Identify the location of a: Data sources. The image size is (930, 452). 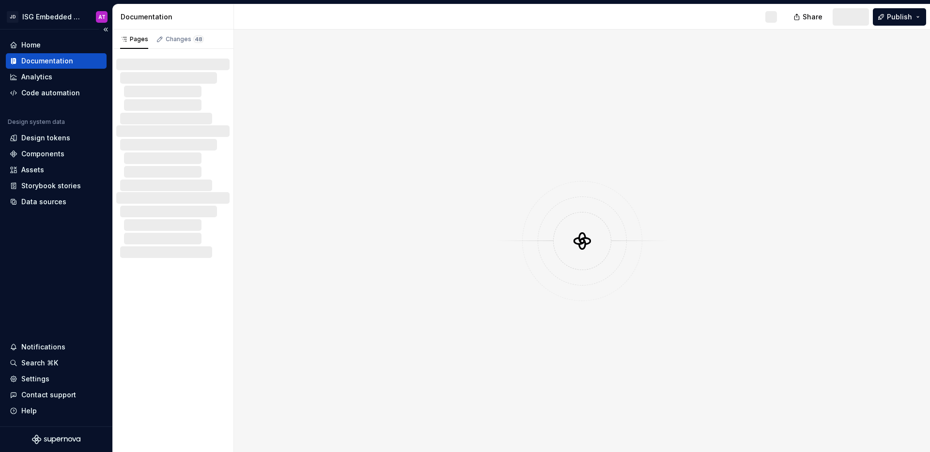
(56, 202).